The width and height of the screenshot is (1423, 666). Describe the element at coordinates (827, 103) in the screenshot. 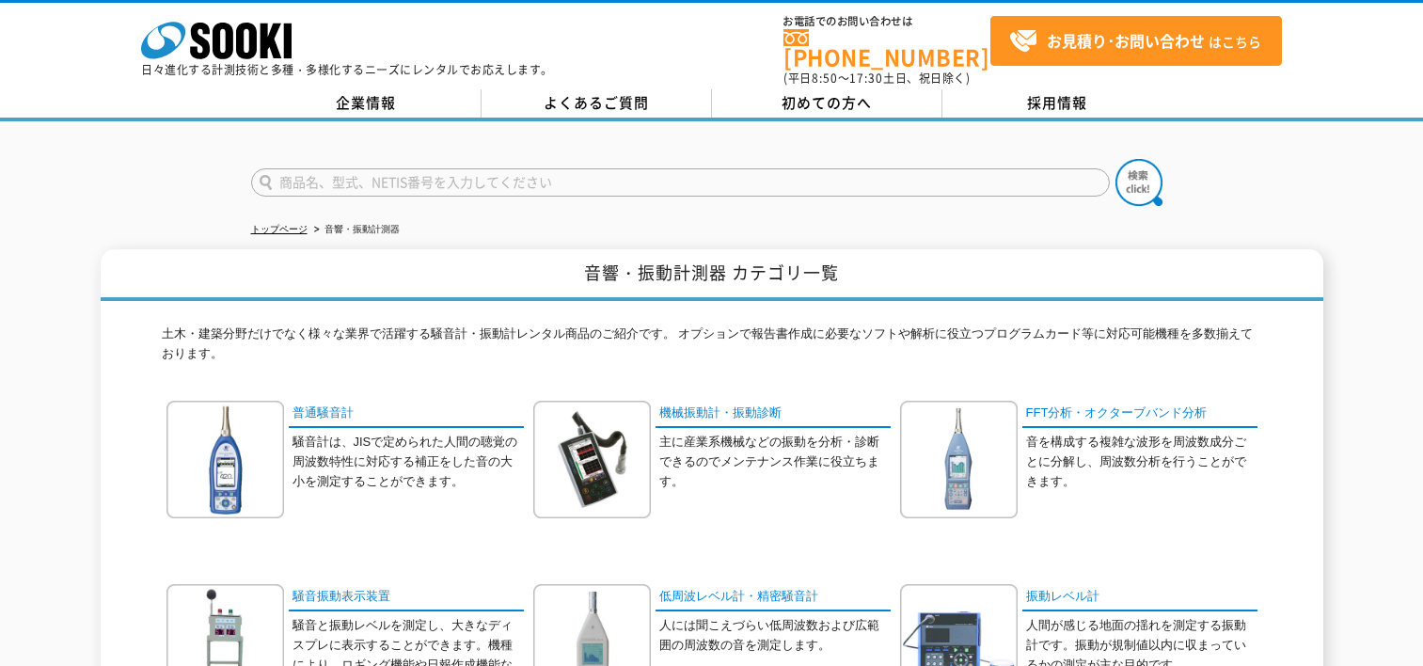

I see `span: 初めての方へ` at that location.